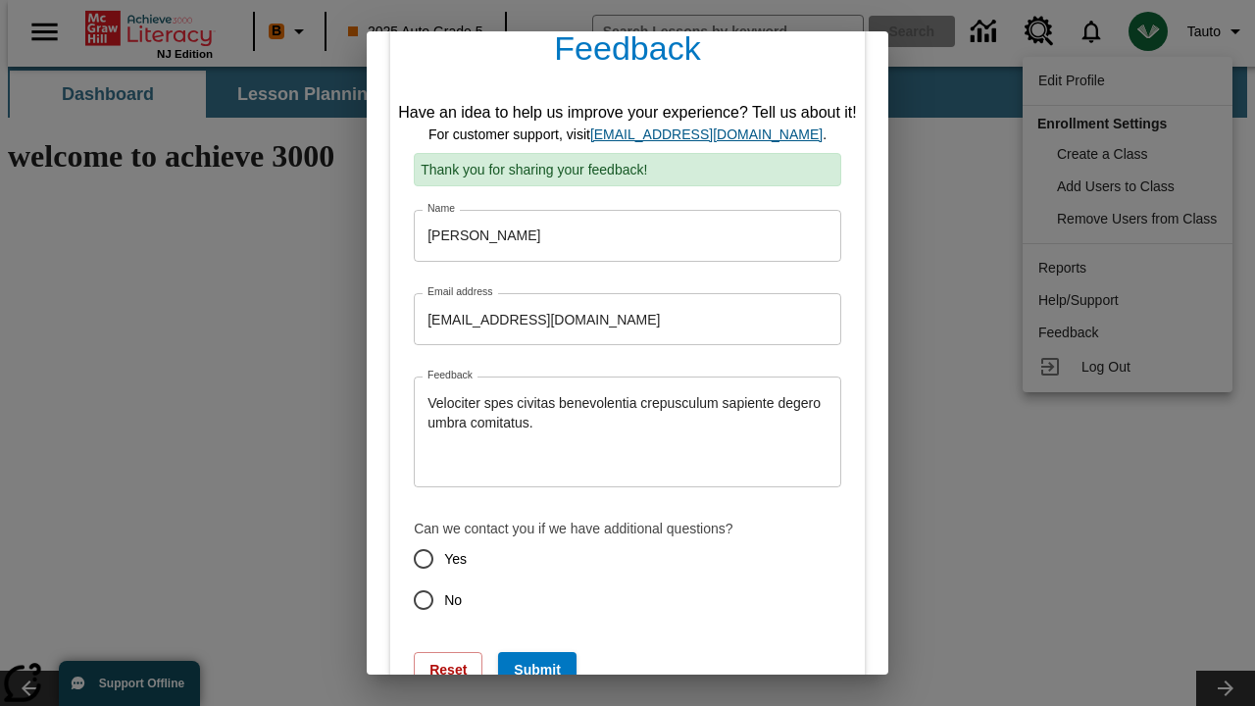  Describe the element at coordinates (455, 559) in the screenshot. I see `span: Yes` at that location.